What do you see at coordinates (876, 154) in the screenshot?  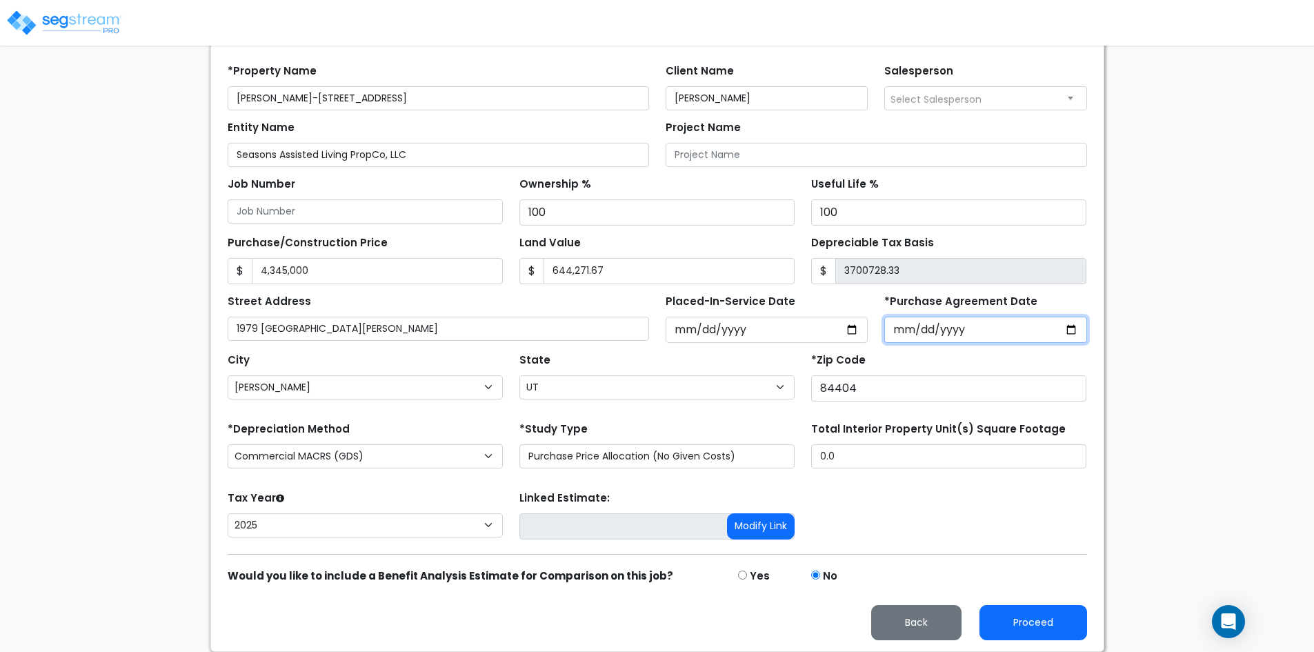 I see `input: Project Name` at bounding box center [876, 154].